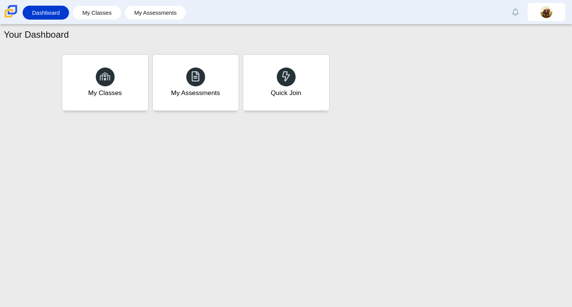 This screenshot has width=572, height=307. Describe the element at coordinates (36, 35) in the screenshot. I see `h1: Your Dashboard` at that location.